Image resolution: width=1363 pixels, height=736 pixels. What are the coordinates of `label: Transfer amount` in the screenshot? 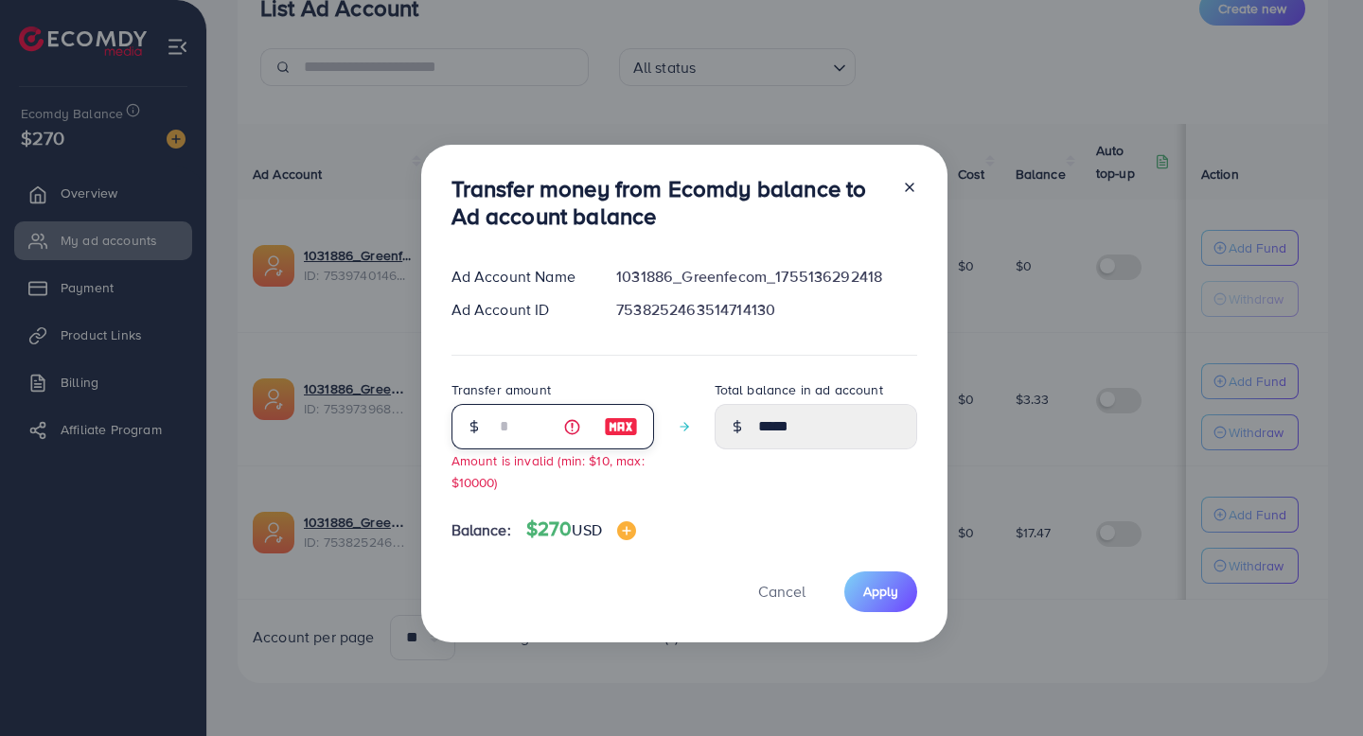 It's located at (501, 390).